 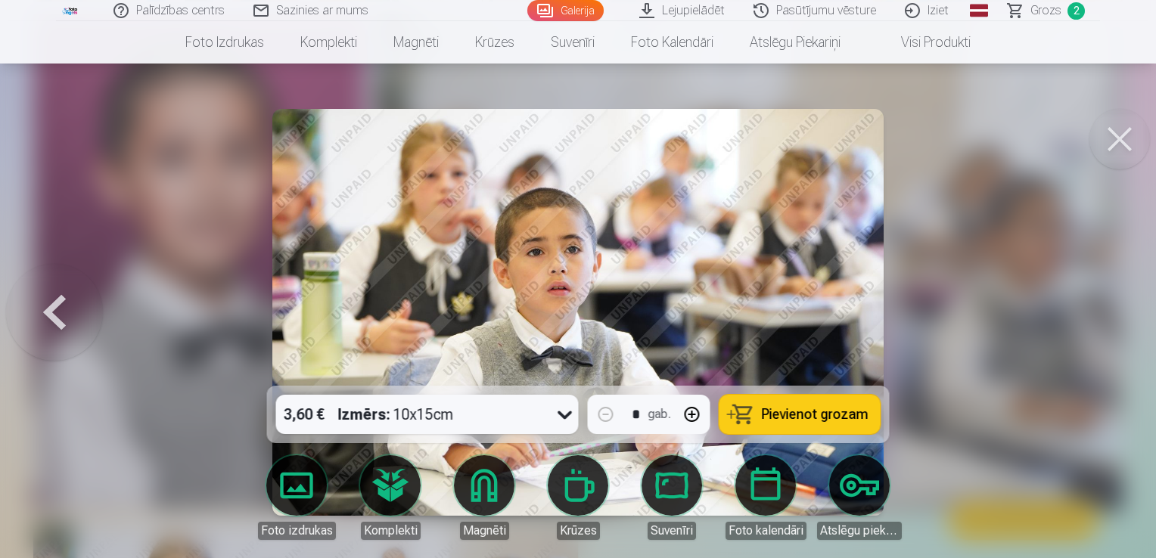 I want to click on span: 2, so click(x=1075, y=11).